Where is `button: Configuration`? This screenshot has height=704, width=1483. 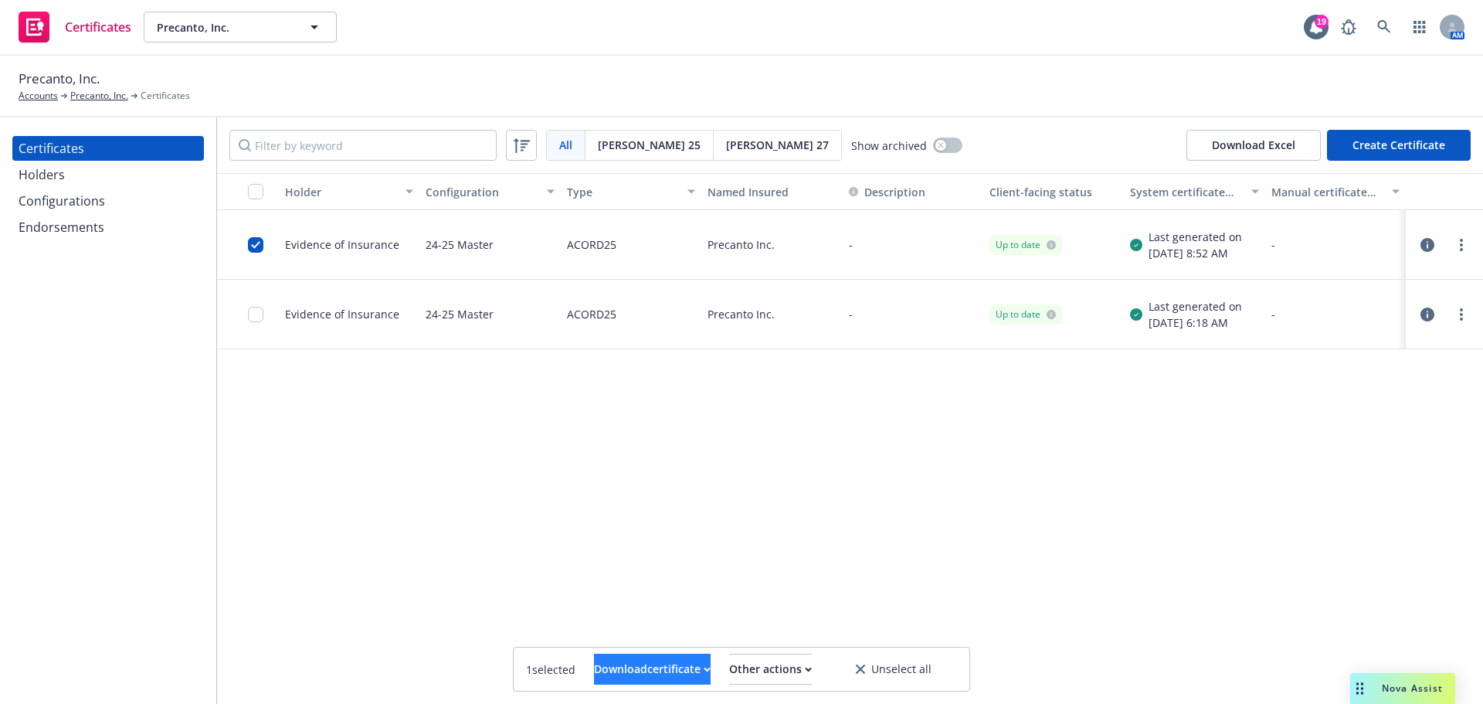 button: Configuration is located at coordinates (490, 192).